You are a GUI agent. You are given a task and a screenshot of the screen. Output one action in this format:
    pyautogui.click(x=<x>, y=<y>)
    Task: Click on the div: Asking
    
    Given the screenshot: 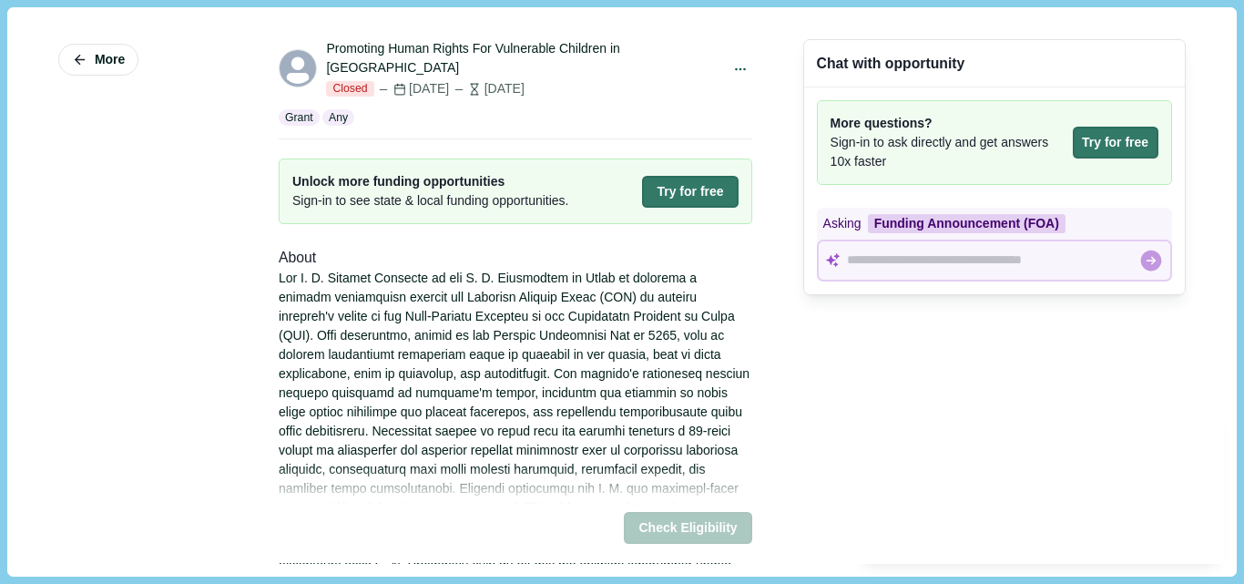 What is the action you would take?
    pyautogui.click(x=994, y=223)
    